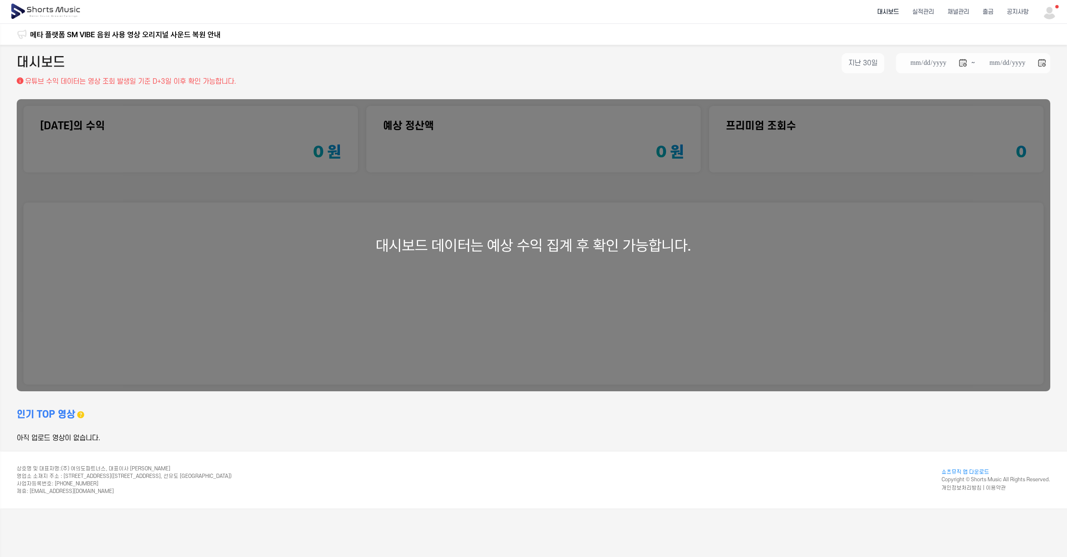 Image resolution: width=1067 pixels, height=557 pixels. What do you see at coordinates (130, 82) in the screenshot?
I see `p: 유튜브 수익 데이터는 영상 조회 발생일 기준 D+3일 이후 확인 가능합니다.` at bounding box center [130, 82].